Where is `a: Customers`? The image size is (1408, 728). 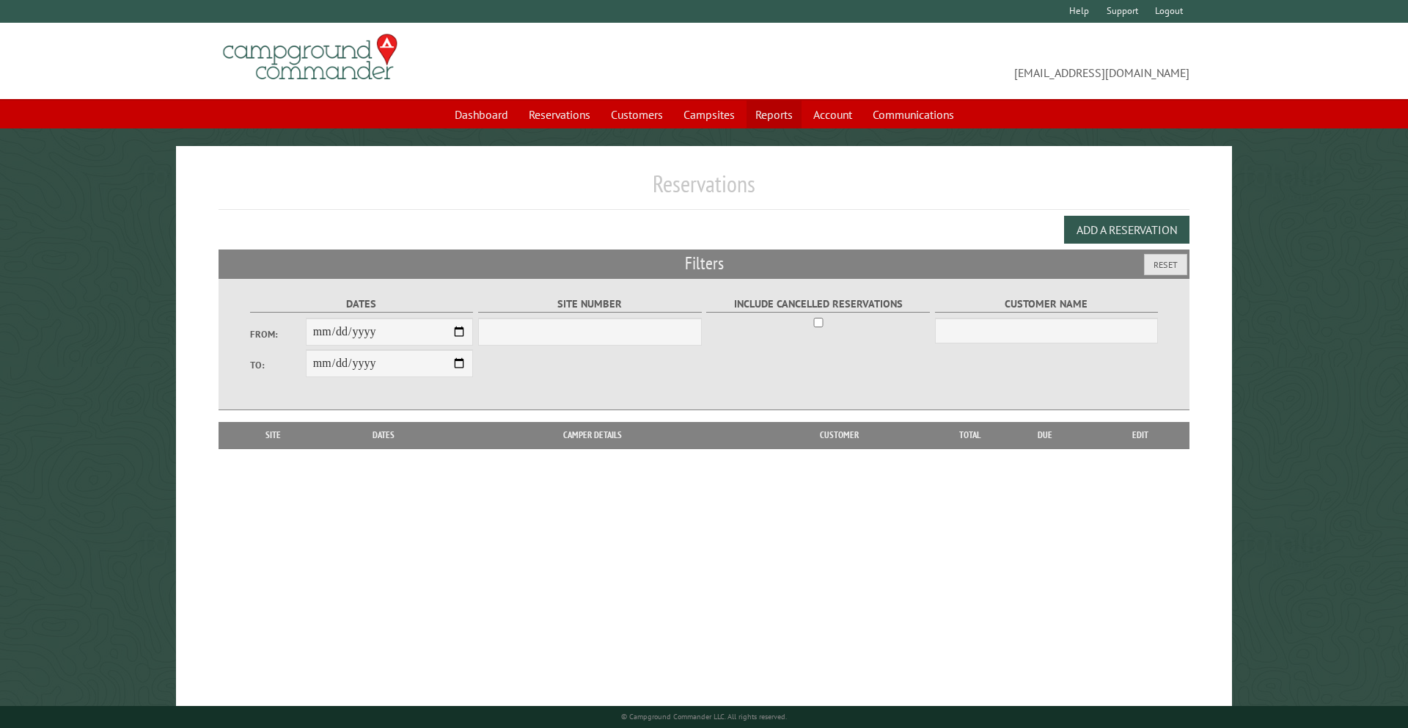 a: Customers is located at coordinates (637, 114).